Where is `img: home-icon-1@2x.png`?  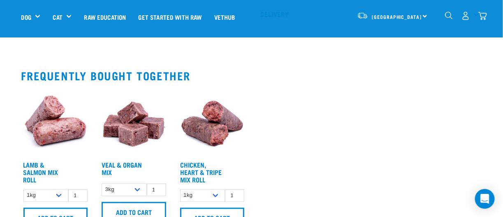 img: home-icon-1@2x.png is located at coordinates (448, 15).